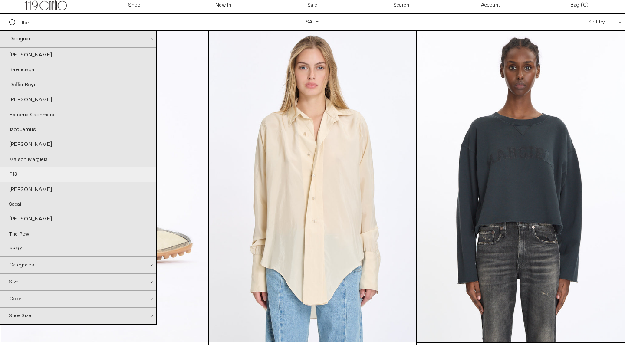 This screenshot has height=345, width=625. I want to click on div: Sort by, so click(577, 22).